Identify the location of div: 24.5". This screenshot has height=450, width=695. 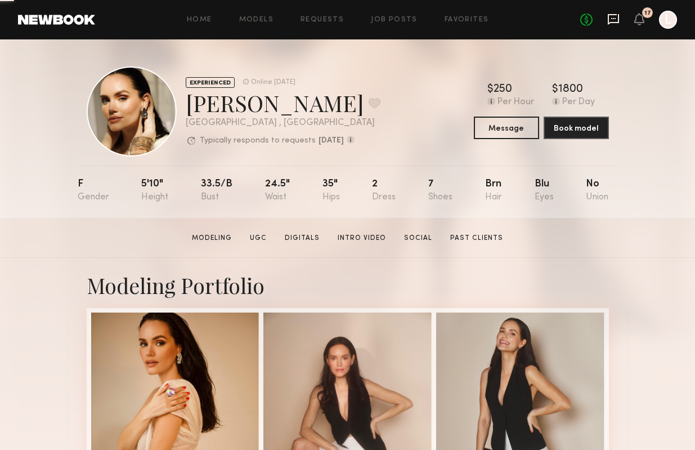
(277, 190).